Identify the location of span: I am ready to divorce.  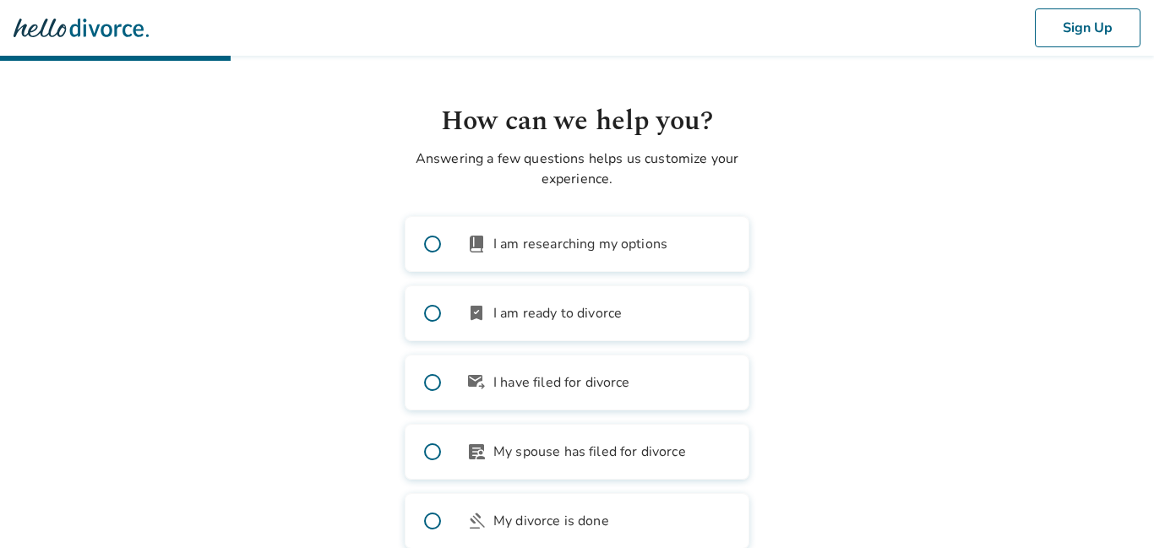
(557, 313).